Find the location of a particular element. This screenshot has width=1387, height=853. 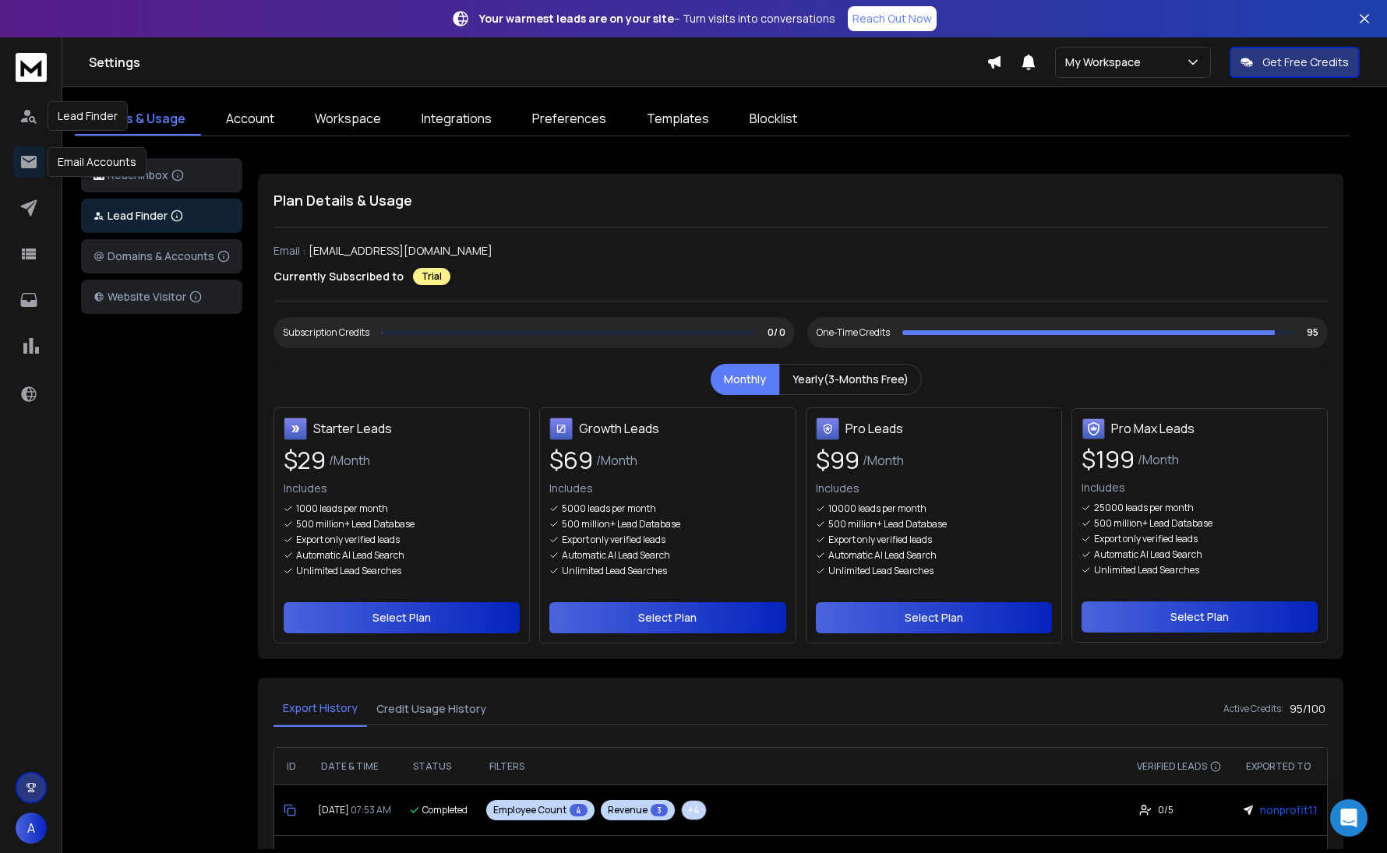

a: Workspace is located at coordinates (348, 119).